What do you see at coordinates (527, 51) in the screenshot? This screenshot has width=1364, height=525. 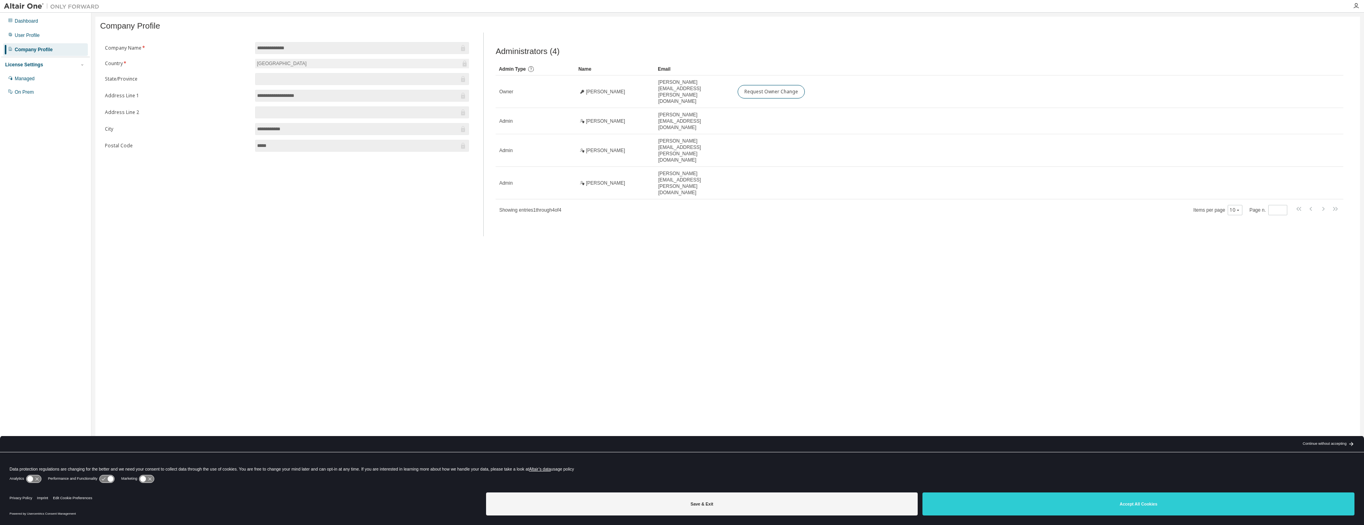 I see `span: Administrators (4)` at bounding box center [527, 51].